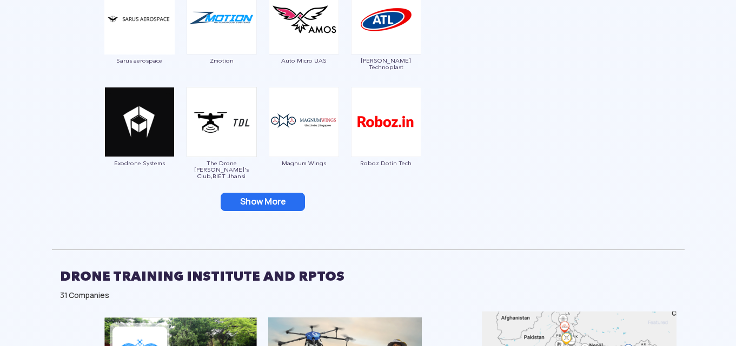  I want to click on img: ic_thedronelearners.png, so click(222, 122).